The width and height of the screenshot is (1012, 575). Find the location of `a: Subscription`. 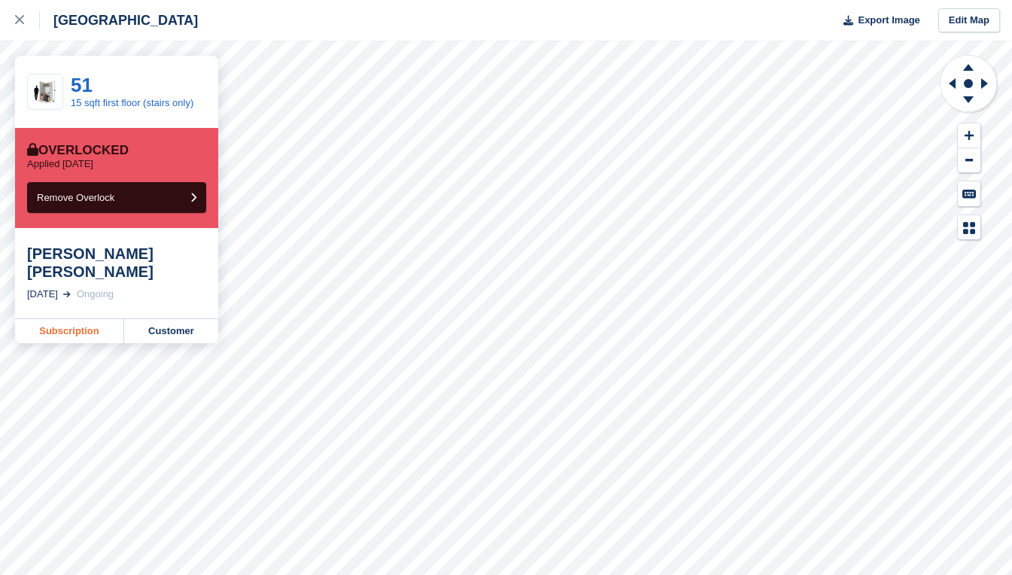

a: Subscription is located at coordinates (69, 331).